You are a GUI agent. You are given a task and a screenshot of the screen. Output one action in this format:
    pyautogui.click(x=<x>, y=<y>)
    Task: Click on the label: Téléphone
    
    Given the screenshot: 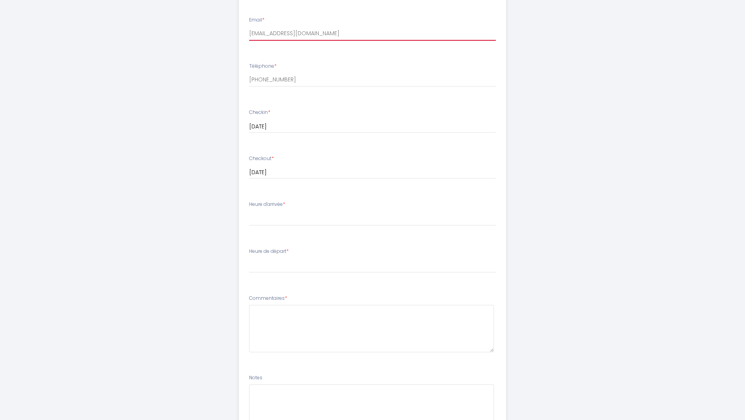 What is the action you would take?
    pyautogui.click(x=263, y=66)
    